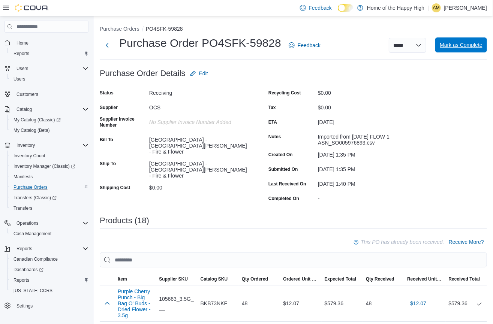 The image size is (493, 324). I want to click on button: Settings, so click(46, 306).